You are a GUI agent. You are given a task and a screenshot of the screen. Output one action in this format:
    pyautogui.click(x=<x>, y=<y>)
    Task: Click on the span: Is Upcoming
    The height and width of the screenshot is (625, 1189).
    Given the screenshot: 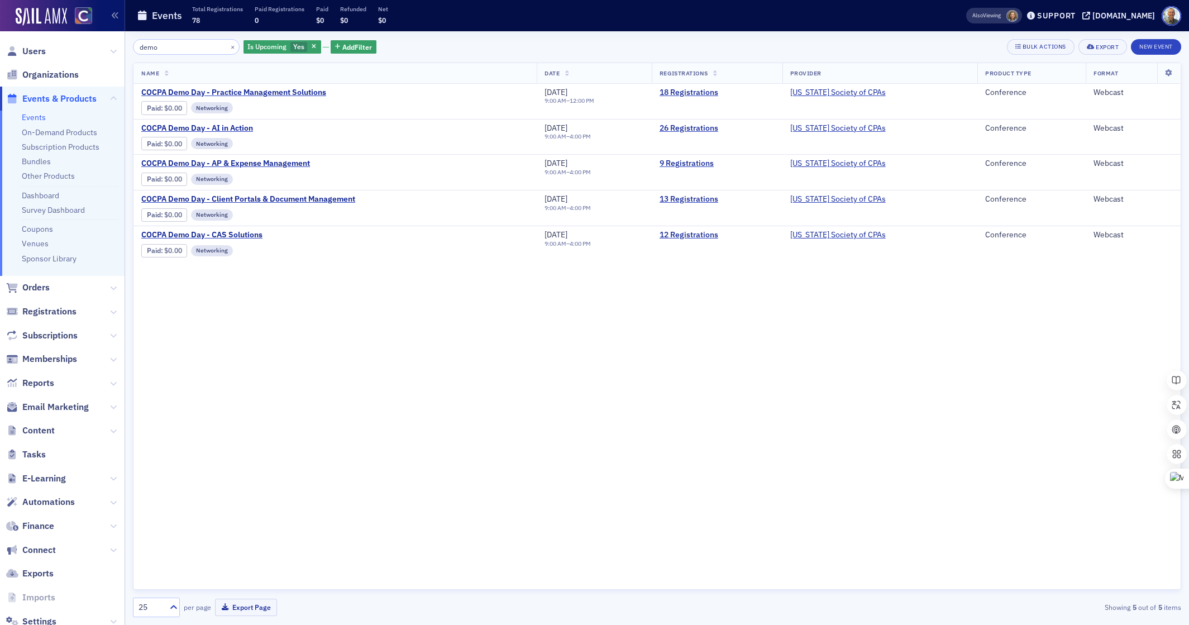 What is the action you would take?
    pyautogui.click(x=267, y=46)
    